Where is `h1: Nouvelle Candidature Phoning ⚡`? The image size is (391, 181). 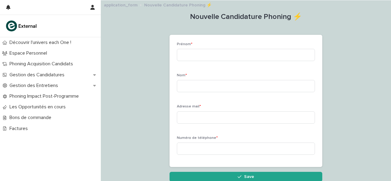 h1: Nouvelle Candidature Phoning ⚡ is located at coordinates (246, 17).